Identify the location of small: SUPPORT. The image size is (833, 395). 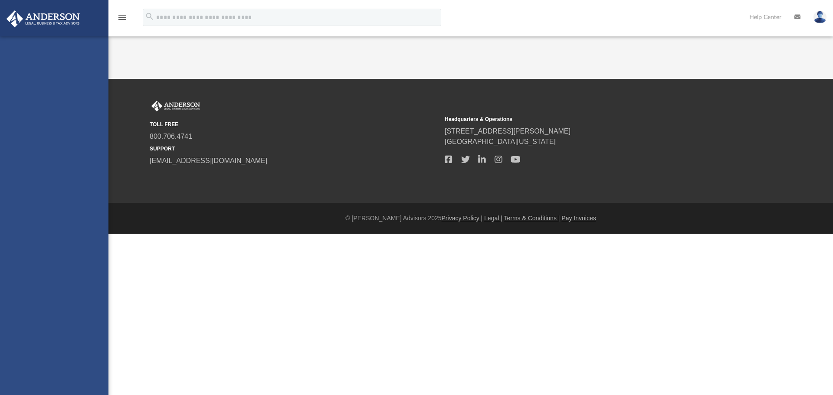
(294, 149).